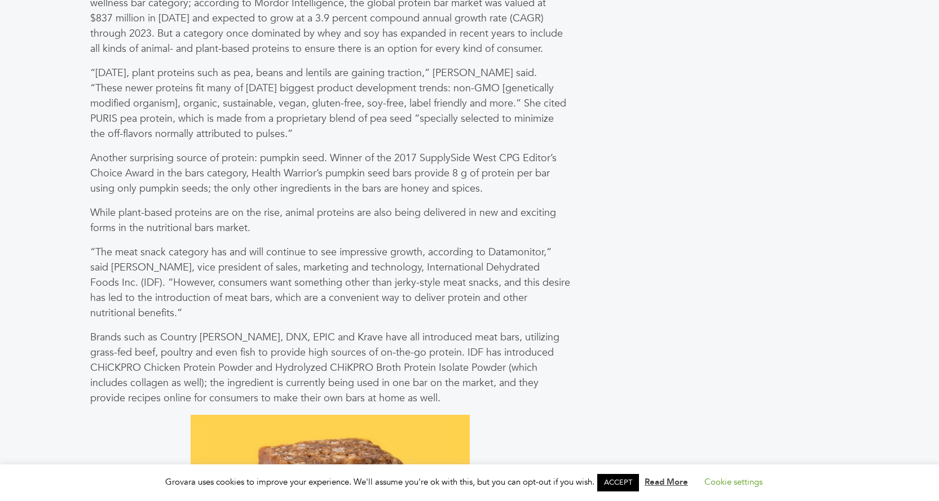 The width and height of the screenshot is (939, 501). Describe the element at coordinates (330, 221) in the screenshot. I see `p: While plant-based proteins are on the rise, animal proteins are also being delivered in new and e...` at that location.